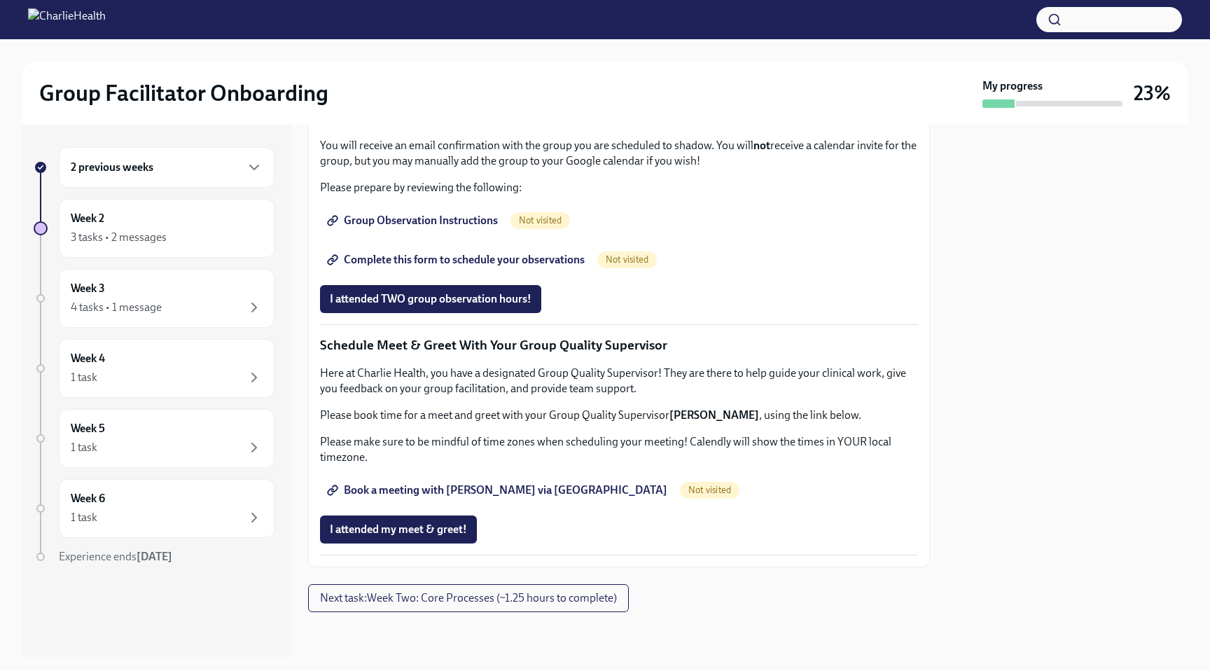 The width and height of the screenshot is (1210, 671). Describe the element at coordinates (154, 228) in the screenshot. I see `a: Week 23 tasks • 2 messages` at that location.